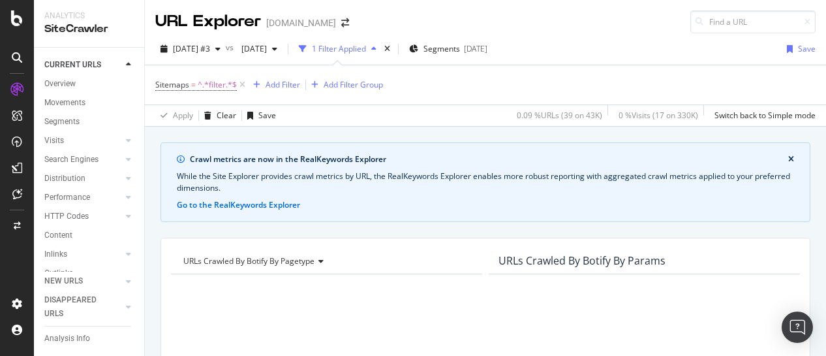 The image size is (826, 356). What do you see at coordinates (83, 178) in the screenshot?
I see `a: Distribution` at bounding box center [83, 178].